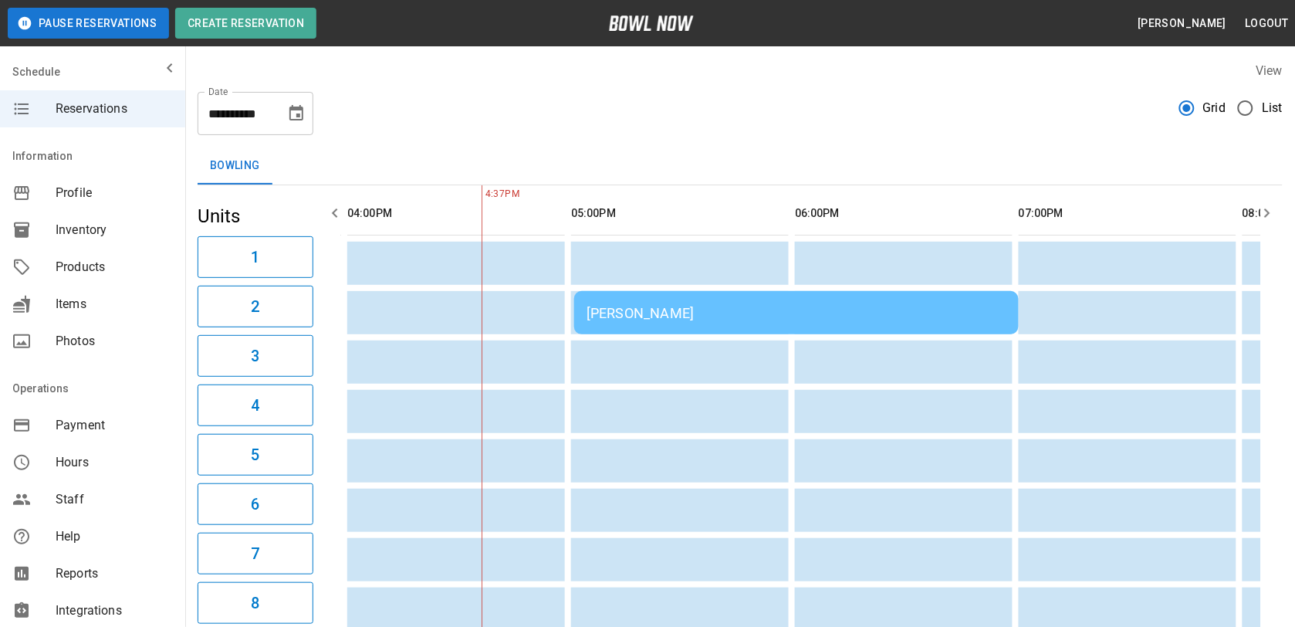  Describe the element at coordinates (255, 405) in the screenshot. I see `h6: 4` at that location.